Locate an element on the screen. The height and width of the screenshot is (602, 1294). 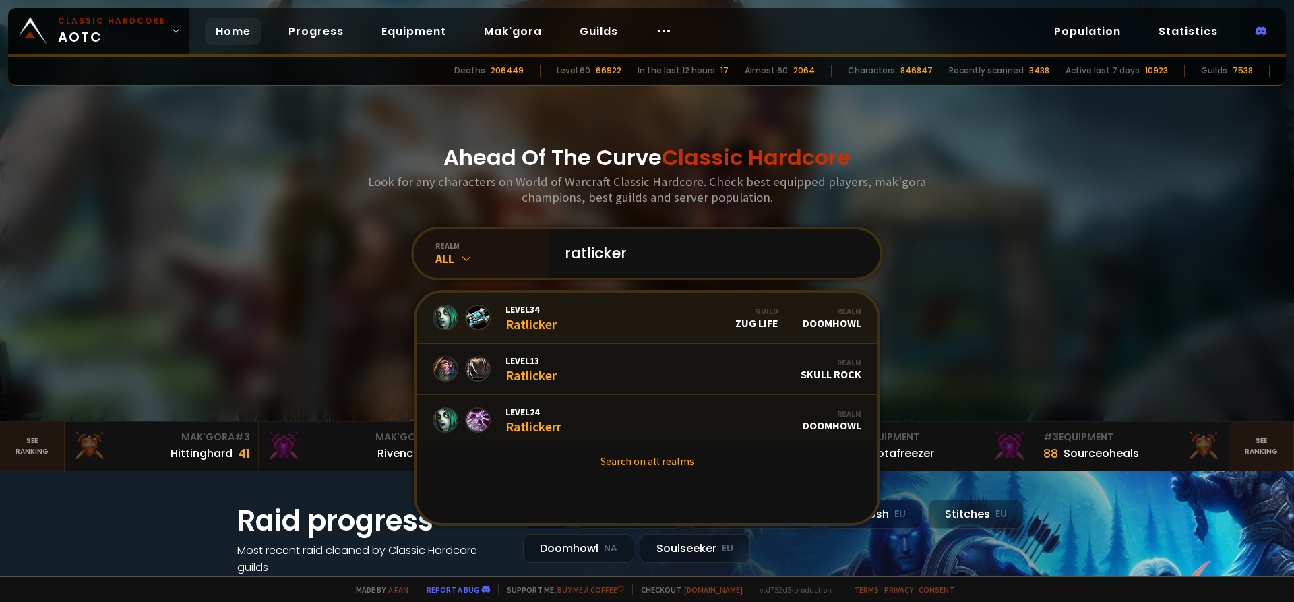
a: Consent is located at coordinates (936, 589).